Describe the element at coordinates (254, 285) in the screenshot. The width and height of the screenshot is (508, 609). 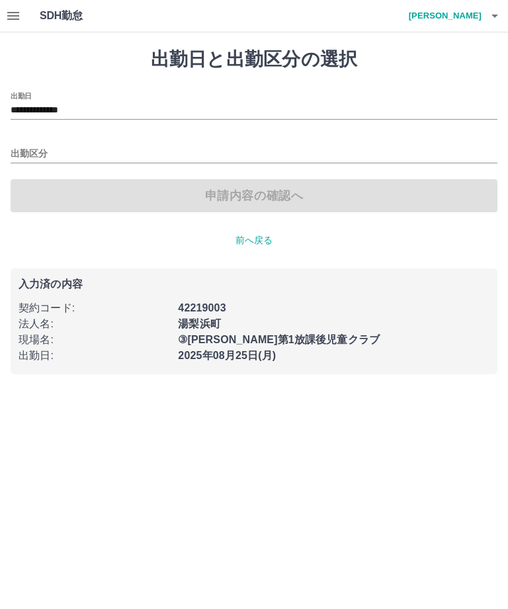
I see `p: 入力済の内容` at that location.